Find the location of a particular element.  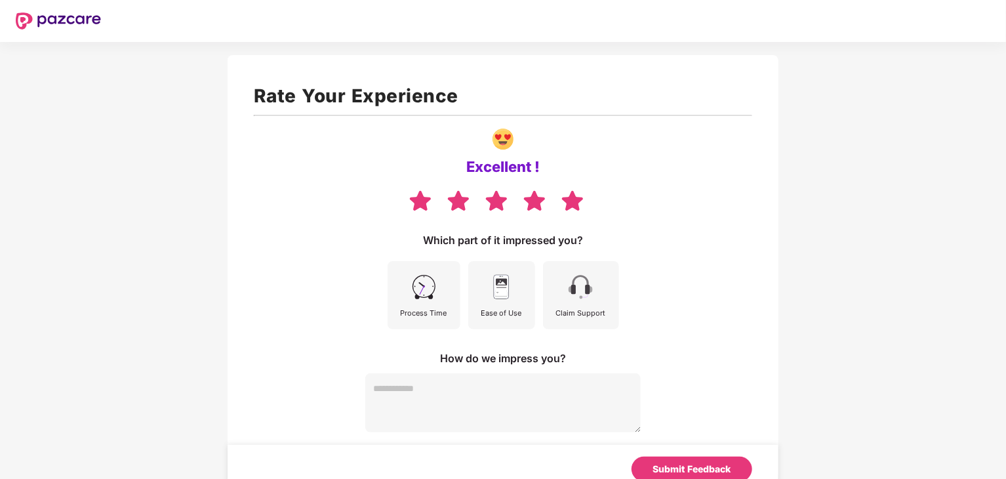

div: Which part of it impressed you? is located at coordinates (503, 240).